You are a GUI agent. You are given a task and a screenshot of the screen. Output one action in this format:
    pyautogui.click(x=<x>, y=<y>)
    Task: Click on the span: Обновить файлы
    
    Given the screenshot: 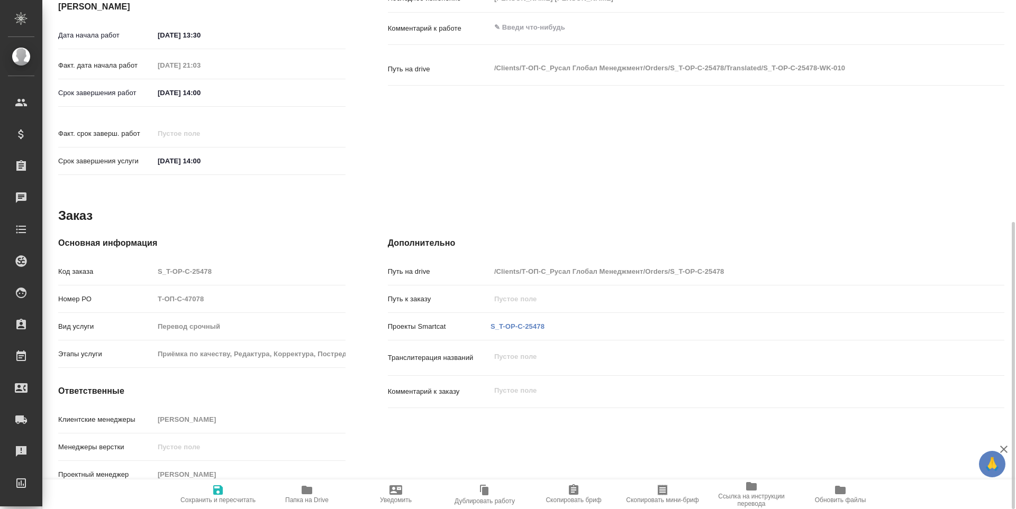 What is the action you would take?
    pyautogui.click(x=840, y=500)
    